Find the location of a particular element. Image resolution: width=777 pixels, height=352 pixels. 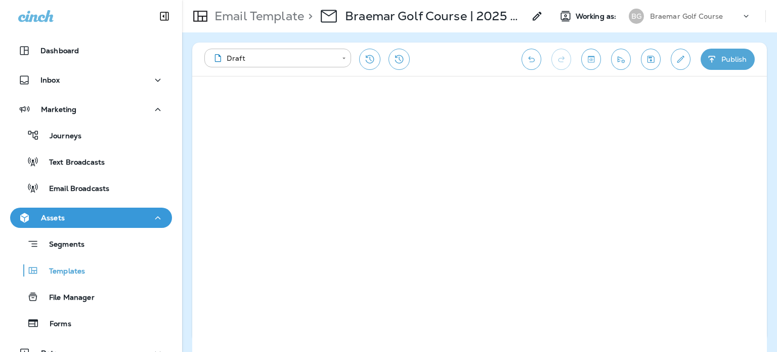

div: BG is located at coordinates (637, 16).